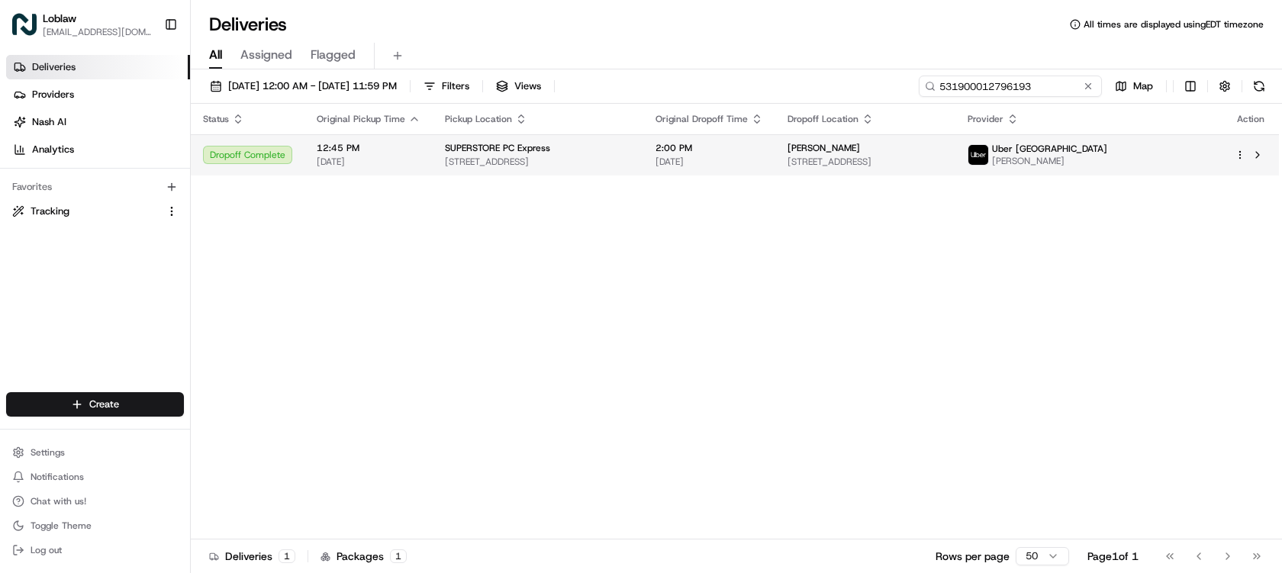  I want to click on button: Chat with us!, so click(95, 501).